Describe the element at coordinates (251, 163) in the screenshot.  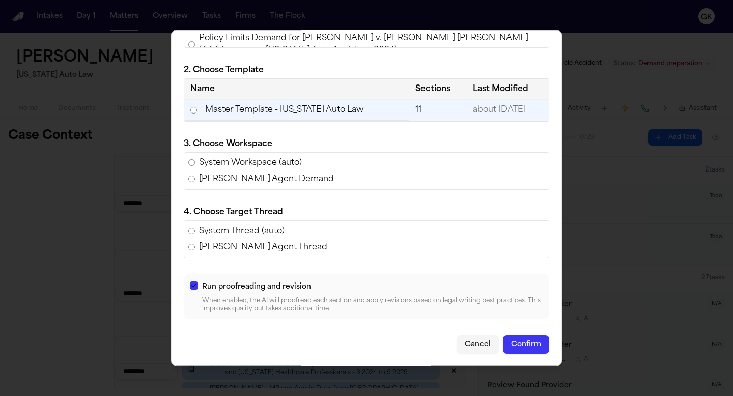
I see `span: System Workspace (auto)` at that location.